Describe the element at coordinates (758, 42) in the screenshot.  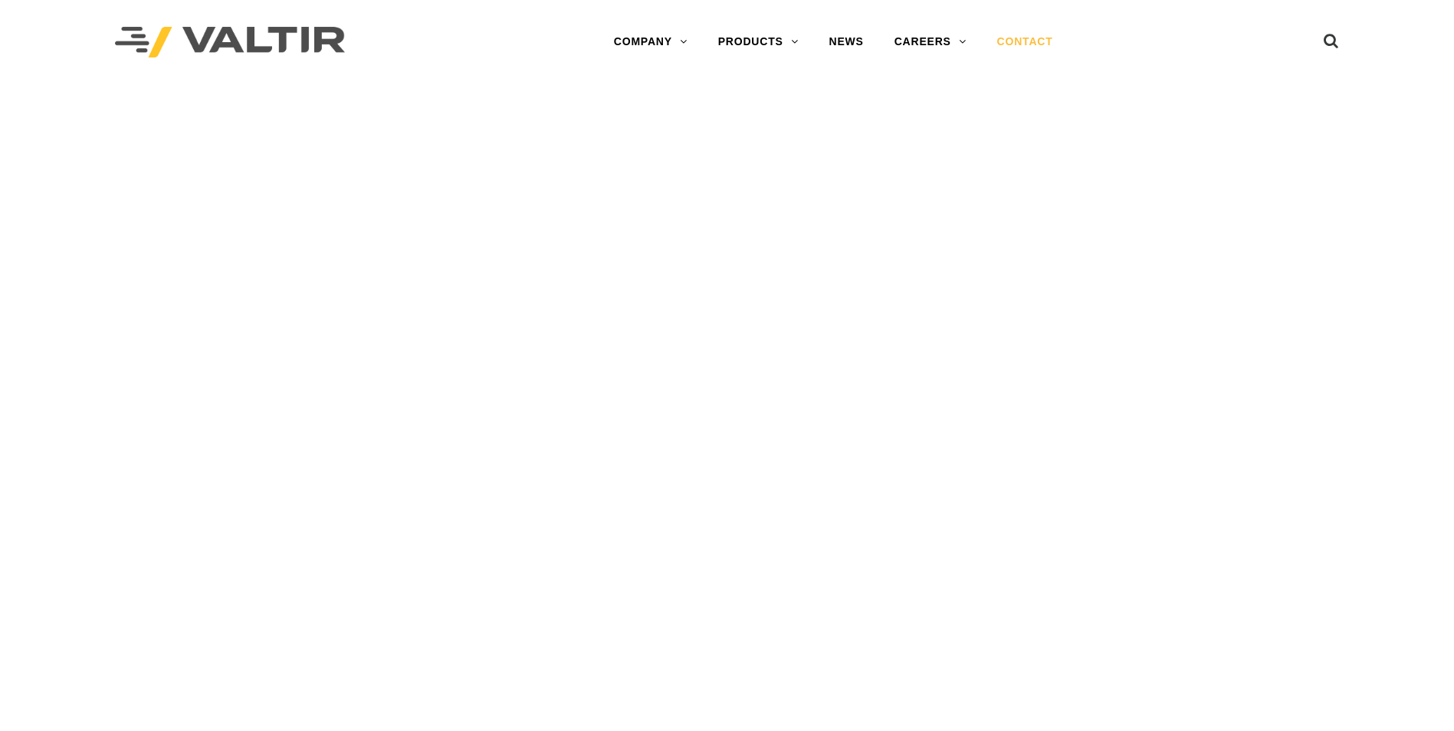
I see `a: PRODUCTS` at that location.